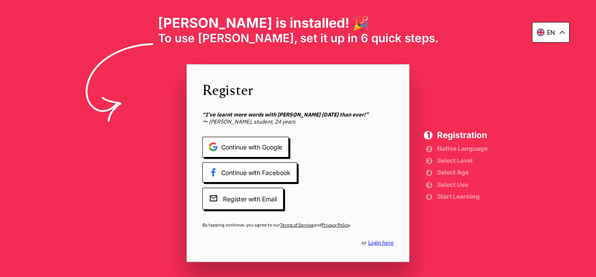  Describe the element at coordinates (377, 242) in the screenshot. I see `span: or` at that location.